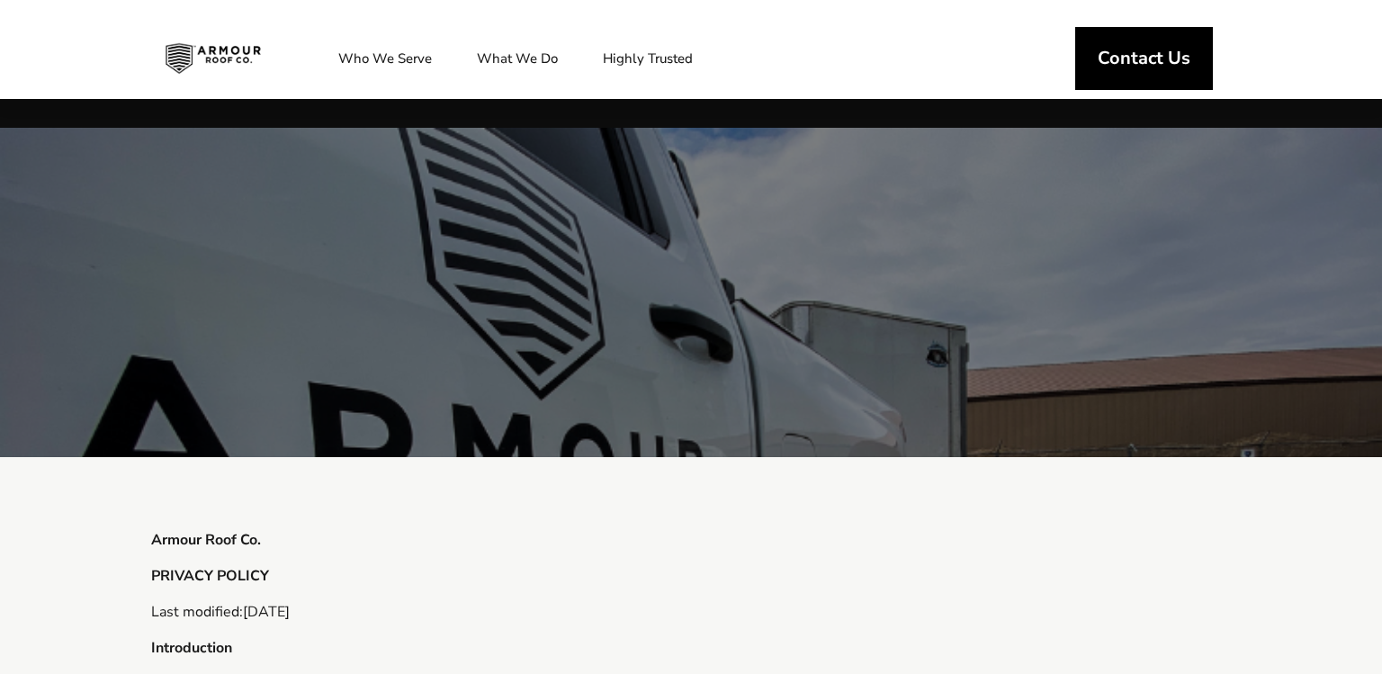 The image size is (1382, 674). Describe the element at coordinates (210, 576) in the screenshot. I see `b: PRIVACY POLICY` at that location.